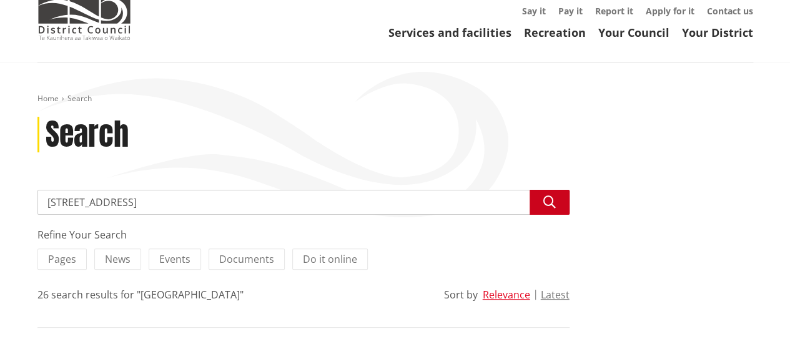  What do you see at coordinates (62, 259) in the screenshot?
I see `span: Pages` at bounding box center [62, 259].